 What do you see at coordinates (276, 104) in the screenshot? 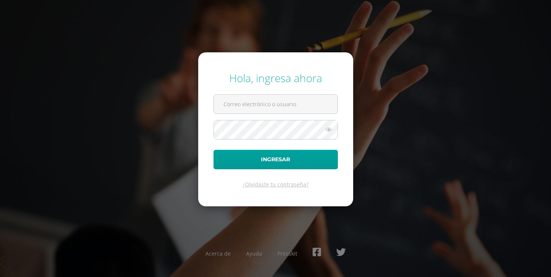
I see `input: Correo electrónico o usuario` at bounding box center [276, 104].